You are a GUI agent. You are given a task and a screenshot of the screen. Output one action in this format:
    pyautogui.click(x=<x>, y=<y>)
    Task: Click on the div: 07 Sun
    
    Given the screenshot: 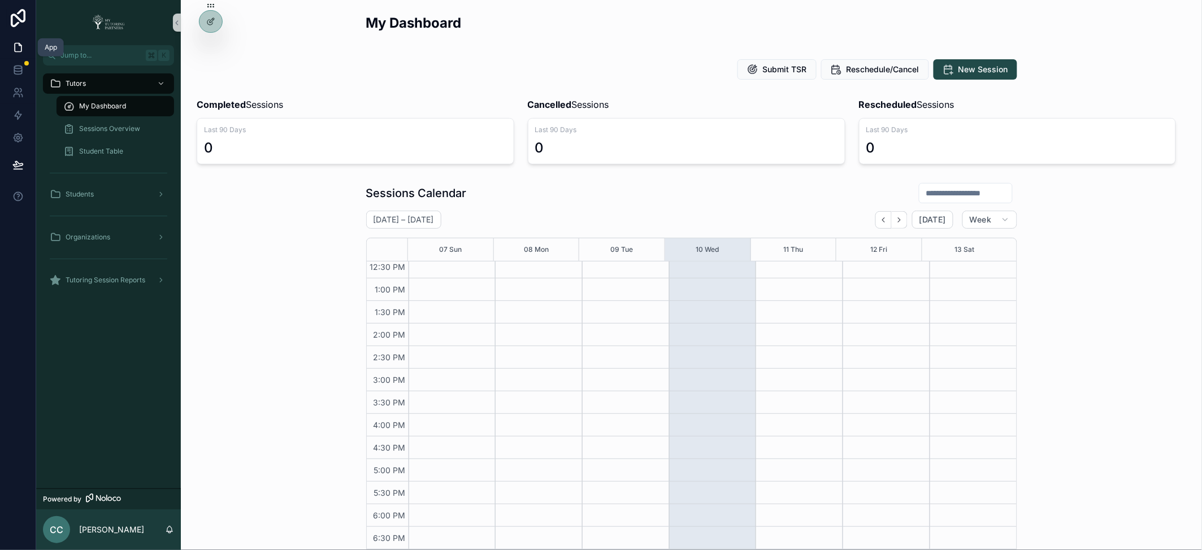 What is the action you would take?
    pyautogui.click(x=450, y=250)
    